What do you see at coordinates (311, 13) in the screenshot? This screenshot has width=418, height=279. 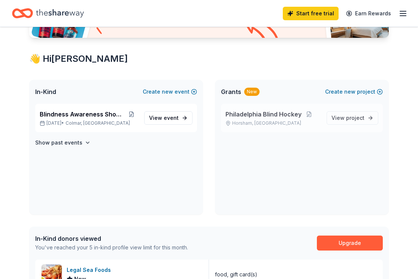 I see `a: Start free trial` at bounding box center [311, 13].